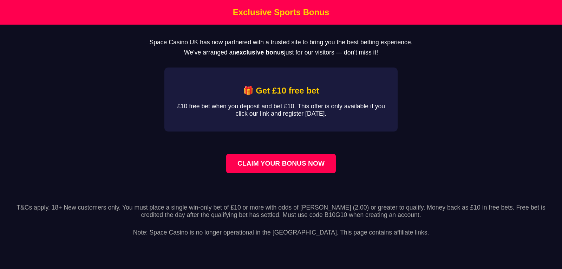 The image size is (562, 269). Describe the element at coordinates (281, 110) in the screenshot. I see `p: £10 free bet when you deposit and bet £10. This offer is only available if you click our link and...` at that location.